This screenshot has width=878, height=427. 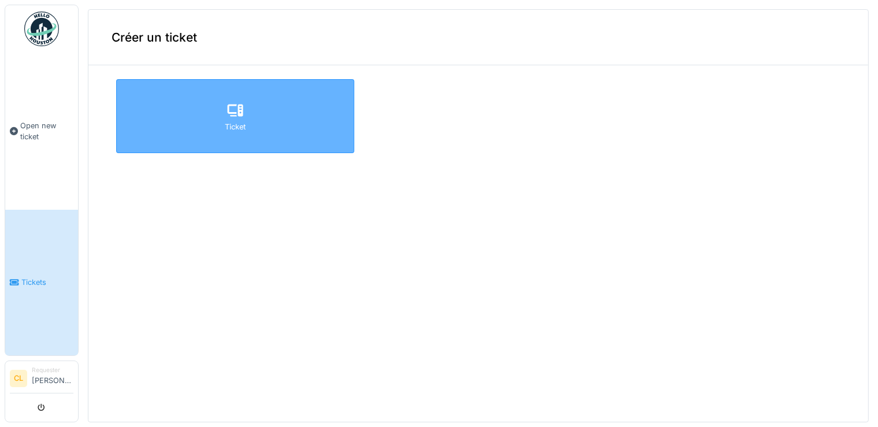 I want to click on span: Tickets, so click(x=47, y=282).